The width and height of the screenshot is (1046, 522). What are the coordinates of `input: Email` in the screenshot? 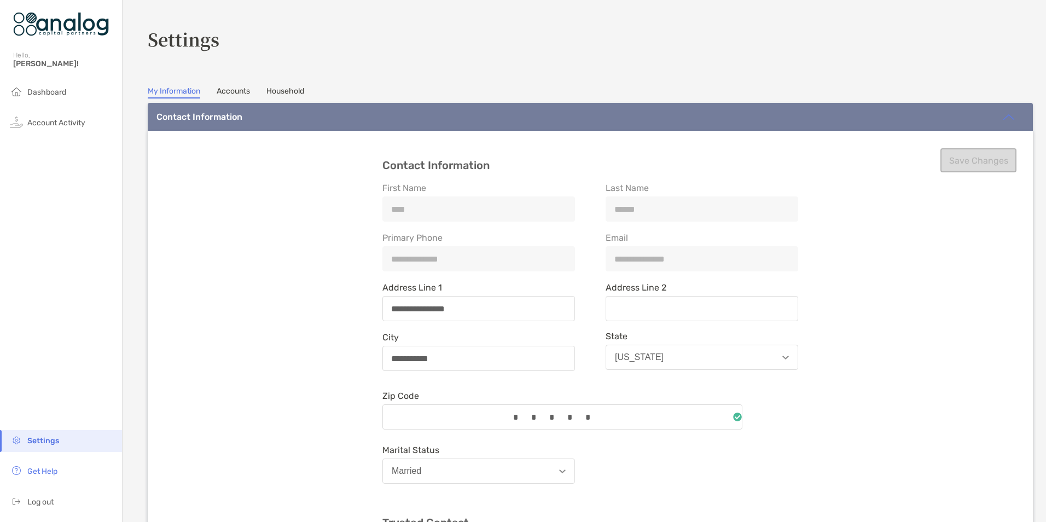 It's located at (702, 259).